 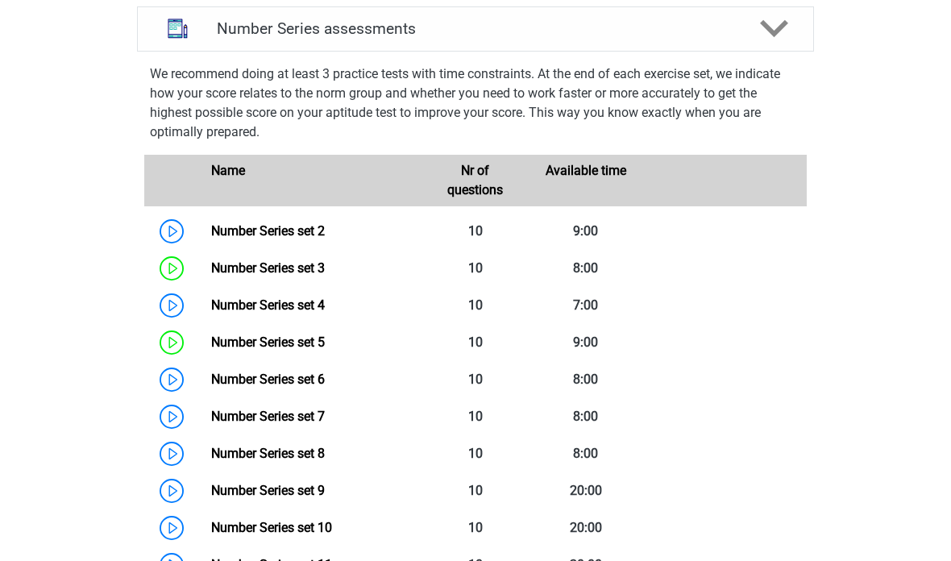 I want to click on a: assessments Number Series assessments, so click(x=475, y=29).